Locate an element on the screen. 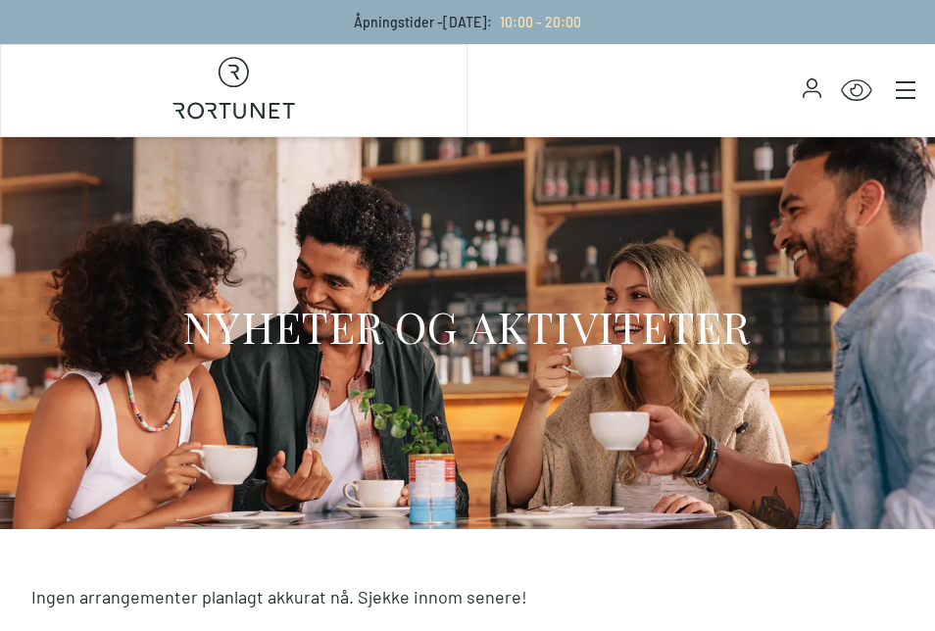 Image resolution: width=935 pixels, height=631 pixels. span: 10:00 - 20:00 is located at coordinates (540, 22).